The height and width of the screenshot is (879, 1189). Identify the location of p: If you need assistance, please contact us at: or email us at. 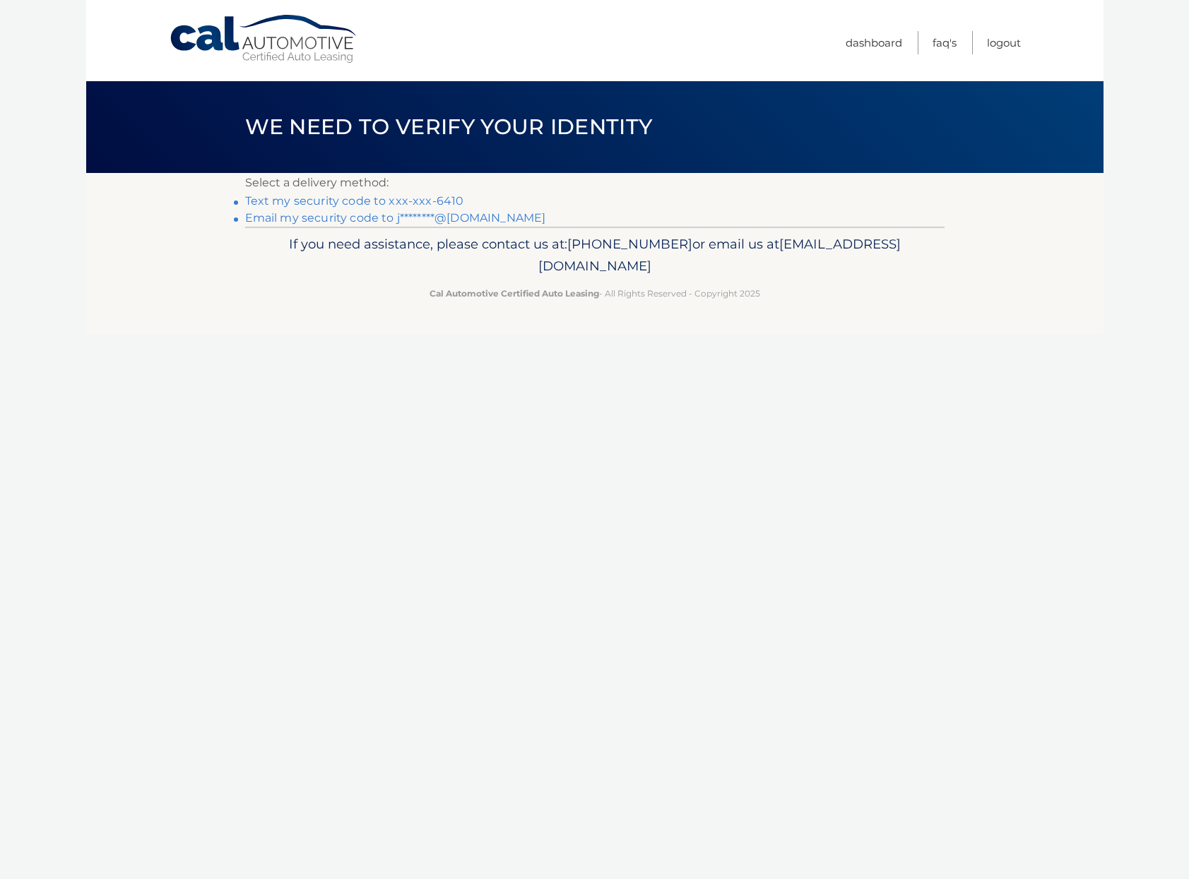
(595, 256).